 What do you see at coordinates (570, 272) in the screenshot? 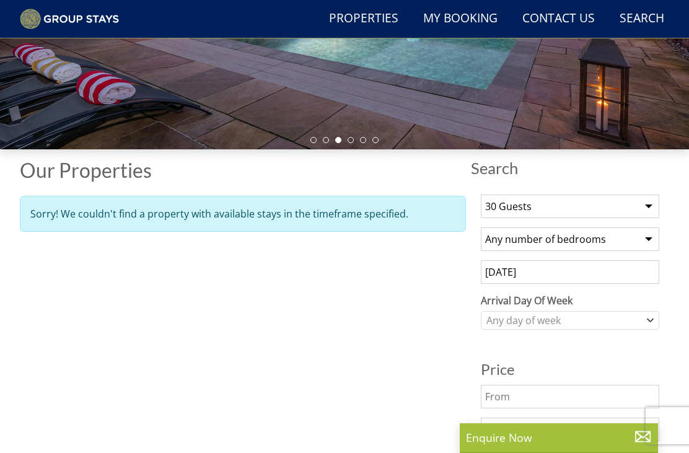
I see `input: Arrival Date` at bounding box center [570, 272].